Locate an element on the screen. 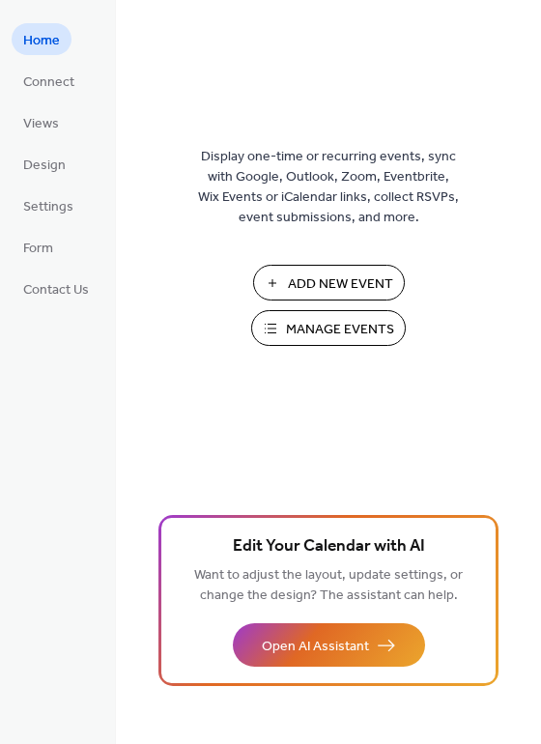 Image resolution: width=541 pixels, height=744 pixels. a: Home is located at coordinates (42, 39).